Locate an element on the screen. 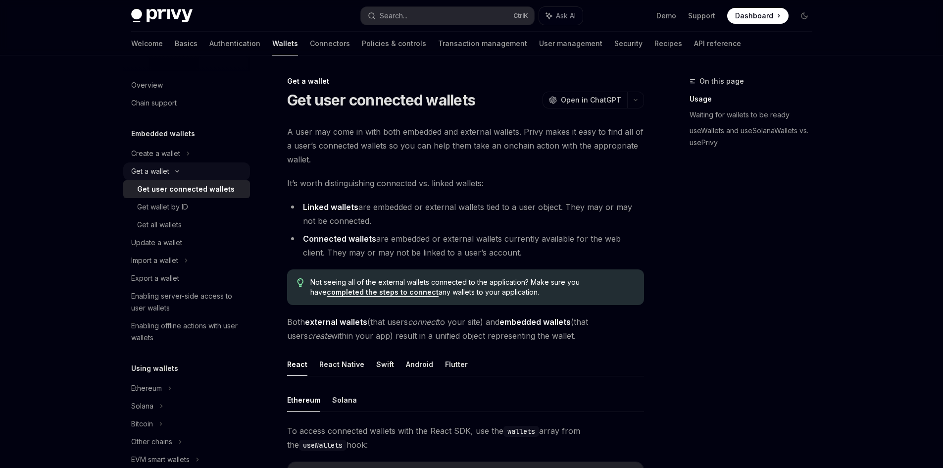  button: Solana is located at coordinates (344, 399).